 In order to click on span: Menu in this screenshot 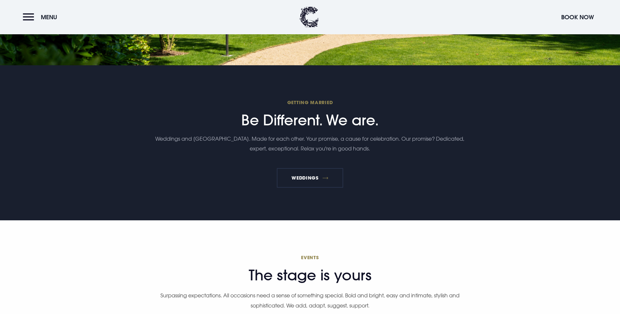, I will do `click(49, 17)`.